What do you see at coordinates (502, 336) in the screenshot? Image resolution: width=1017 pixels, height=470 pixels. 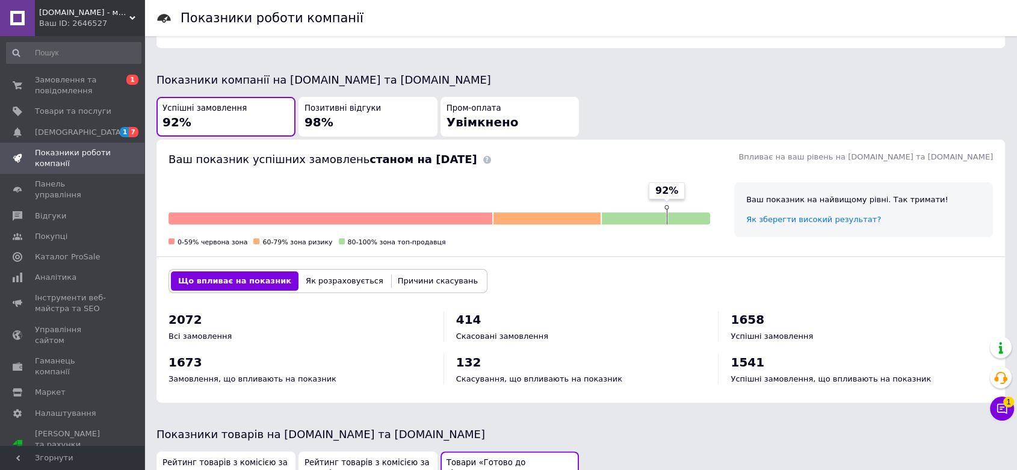 I see `span: Скасовані замовлення` at bounding box center [502, 336].